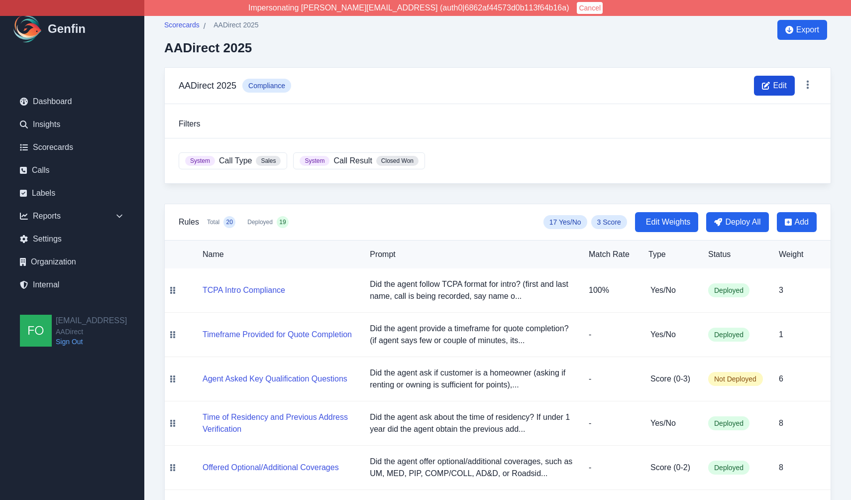  Describe the element at coordinates (498, 124) in the screenshot. I see `h3: Filters` at that location.